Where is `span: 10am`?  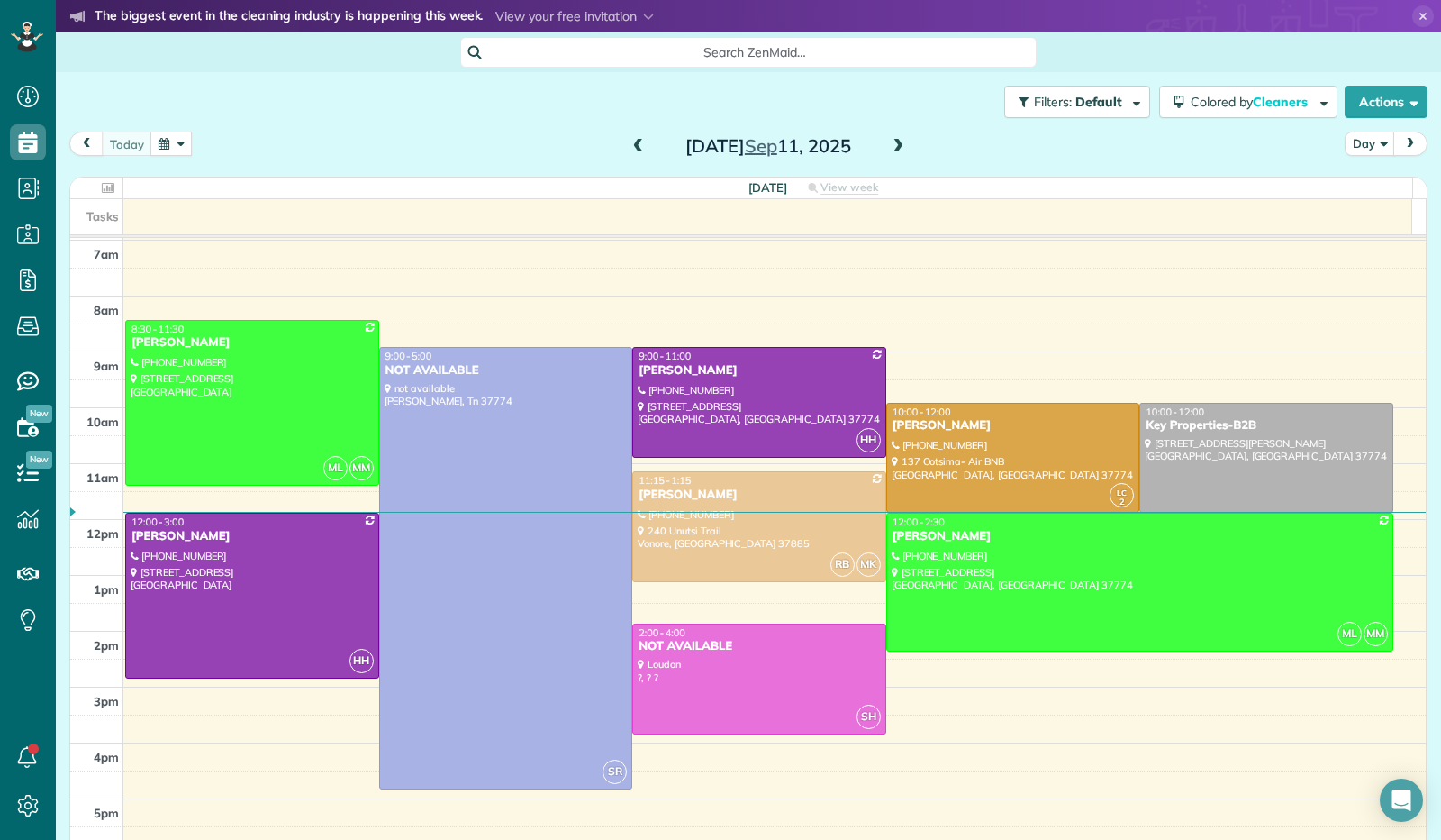
span: 10am is located at coordinates (103, 421).